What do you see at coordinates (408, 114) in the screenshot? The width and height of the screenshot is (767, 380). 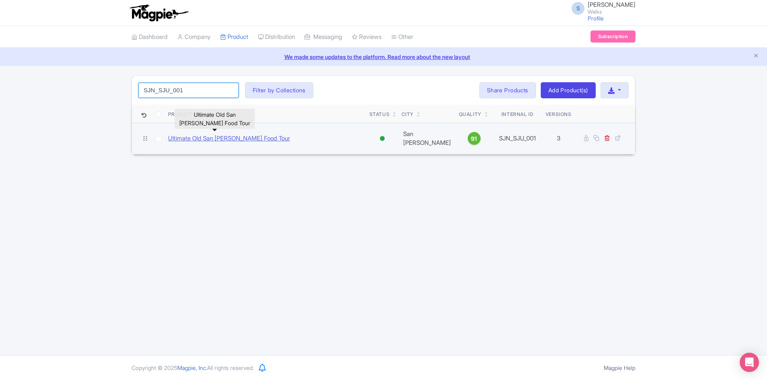 I see `div: City` at bounding box center [408, 114].